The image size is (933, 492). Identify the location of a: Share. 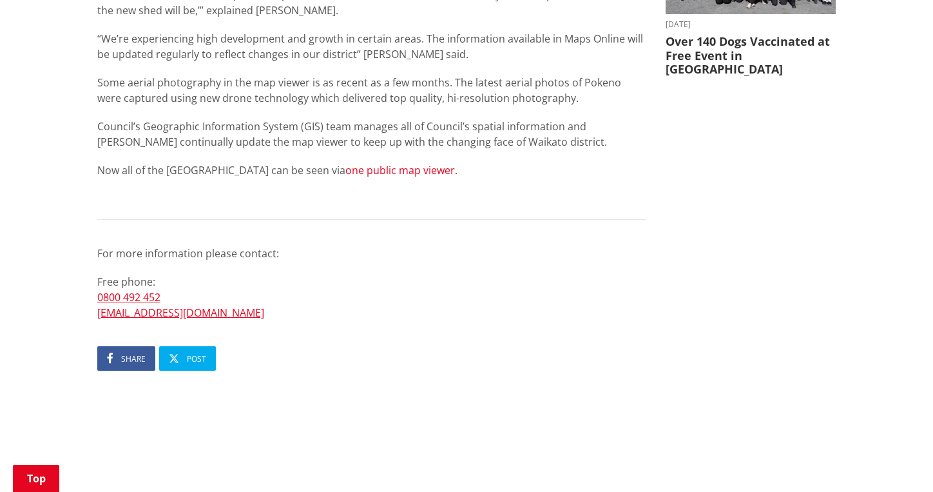
(126, 358).